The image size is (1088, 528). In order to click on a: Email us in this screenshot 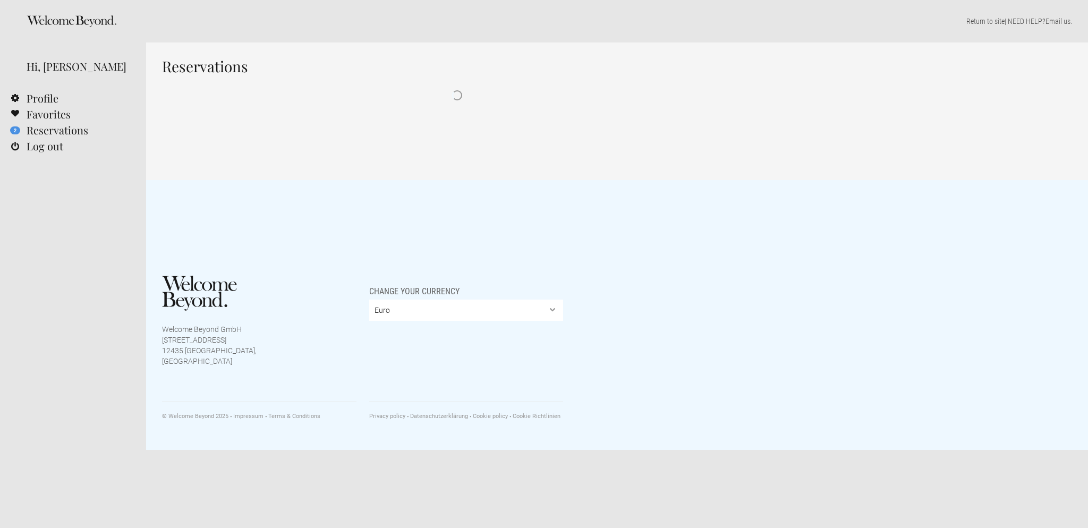, I will do `click(1058, 21)`.